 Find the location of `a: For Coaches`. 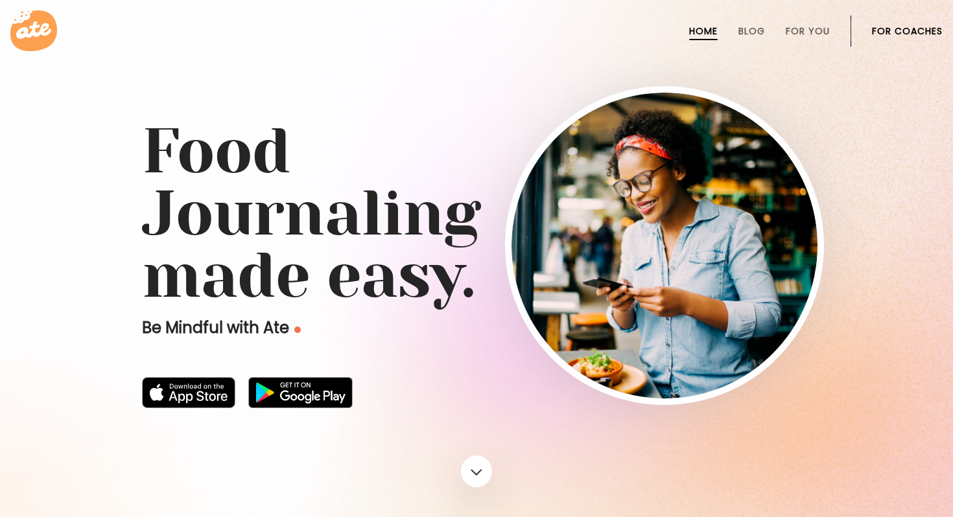

a: For Coaches is located at coordinates (907, 31).